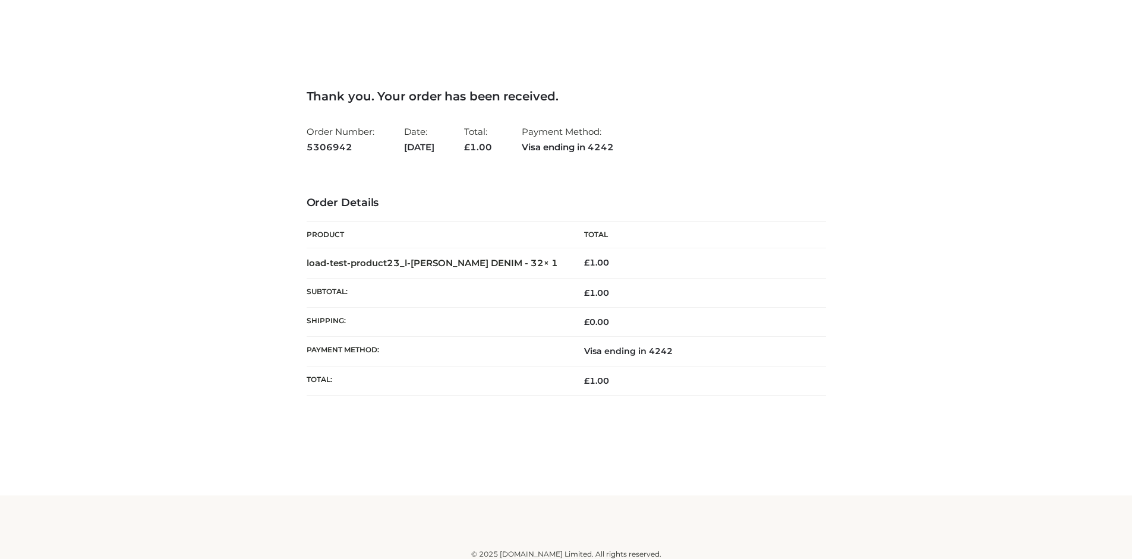 The height and width of the screenshot is (559, 1132). I want to click on h3: Order Details, so click(566, 203).